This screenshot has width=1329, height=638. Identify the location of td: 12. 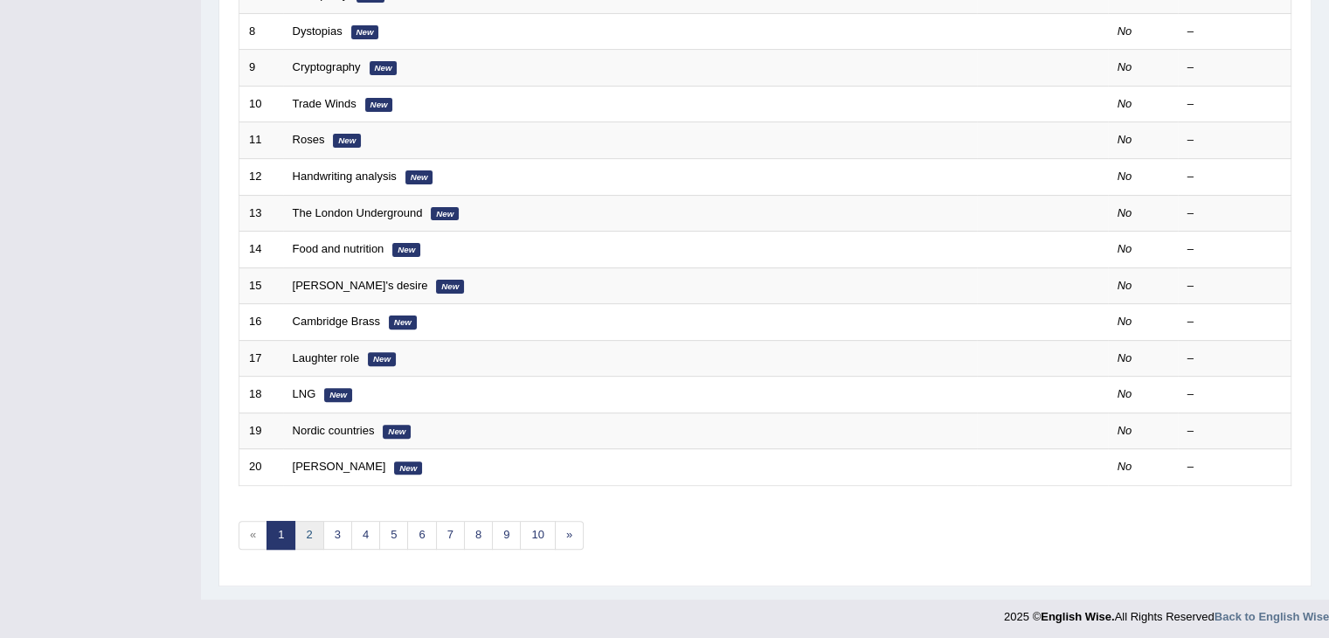
(261, 176).